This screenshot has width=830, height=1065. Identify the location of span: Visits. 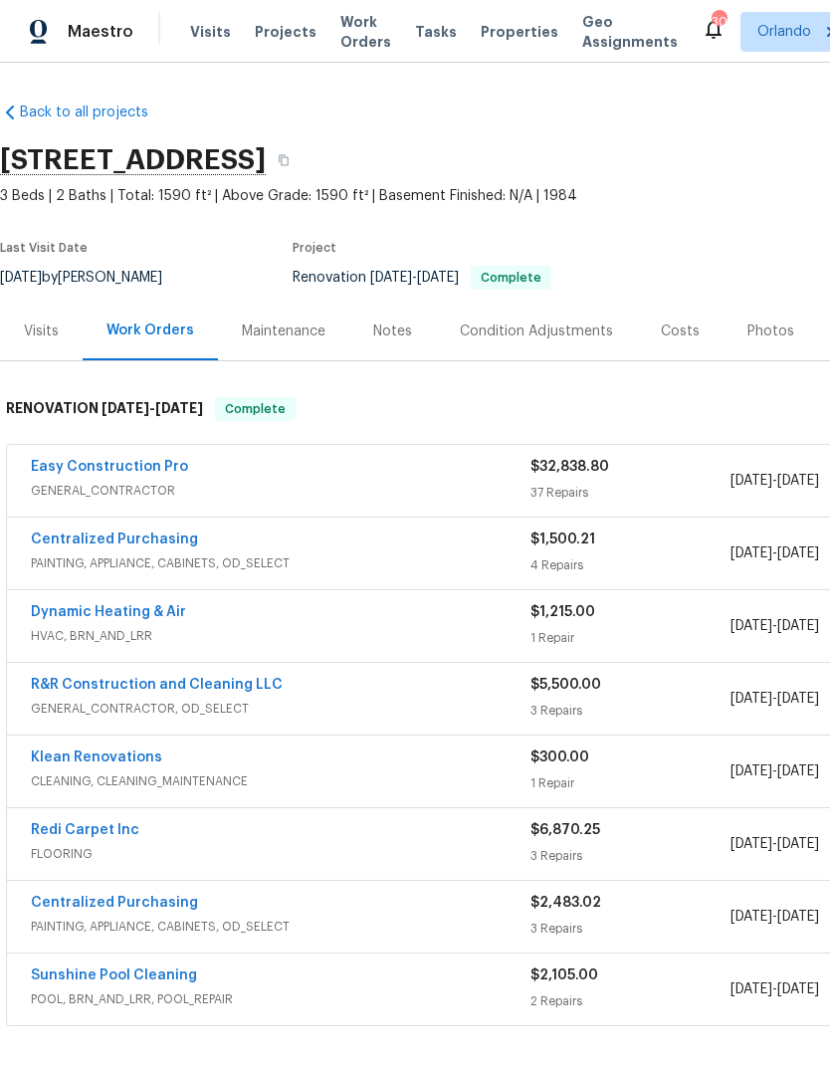
(210, 32).